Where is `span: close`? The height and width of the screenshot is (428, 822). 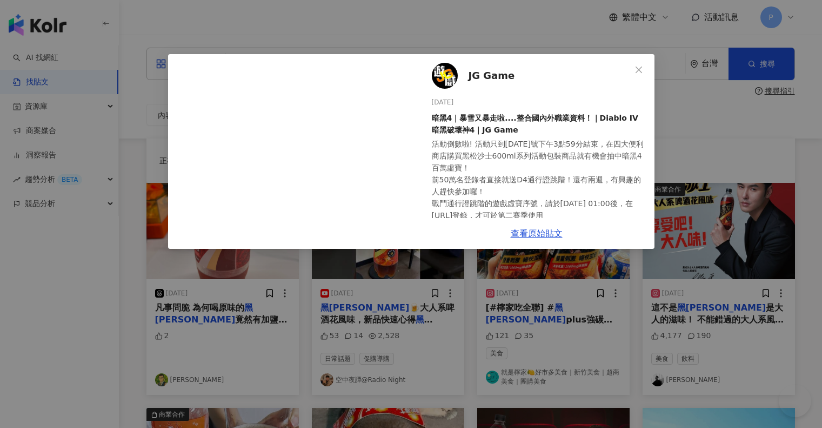 span: close is located at coordinates (639, 70).